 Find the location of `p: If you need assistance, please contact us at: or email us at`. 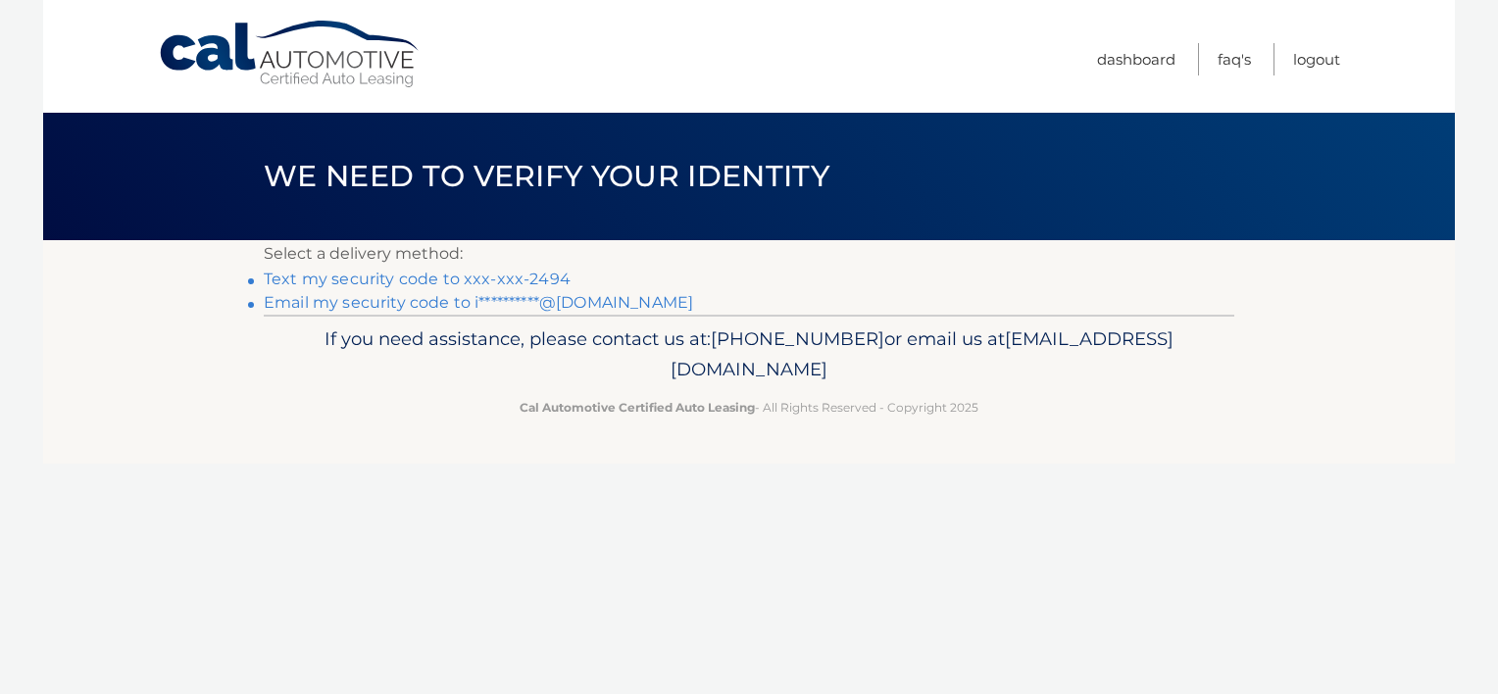

p: If you need assistance, please contact us at: or email us at is located at coordinates (749, 355).